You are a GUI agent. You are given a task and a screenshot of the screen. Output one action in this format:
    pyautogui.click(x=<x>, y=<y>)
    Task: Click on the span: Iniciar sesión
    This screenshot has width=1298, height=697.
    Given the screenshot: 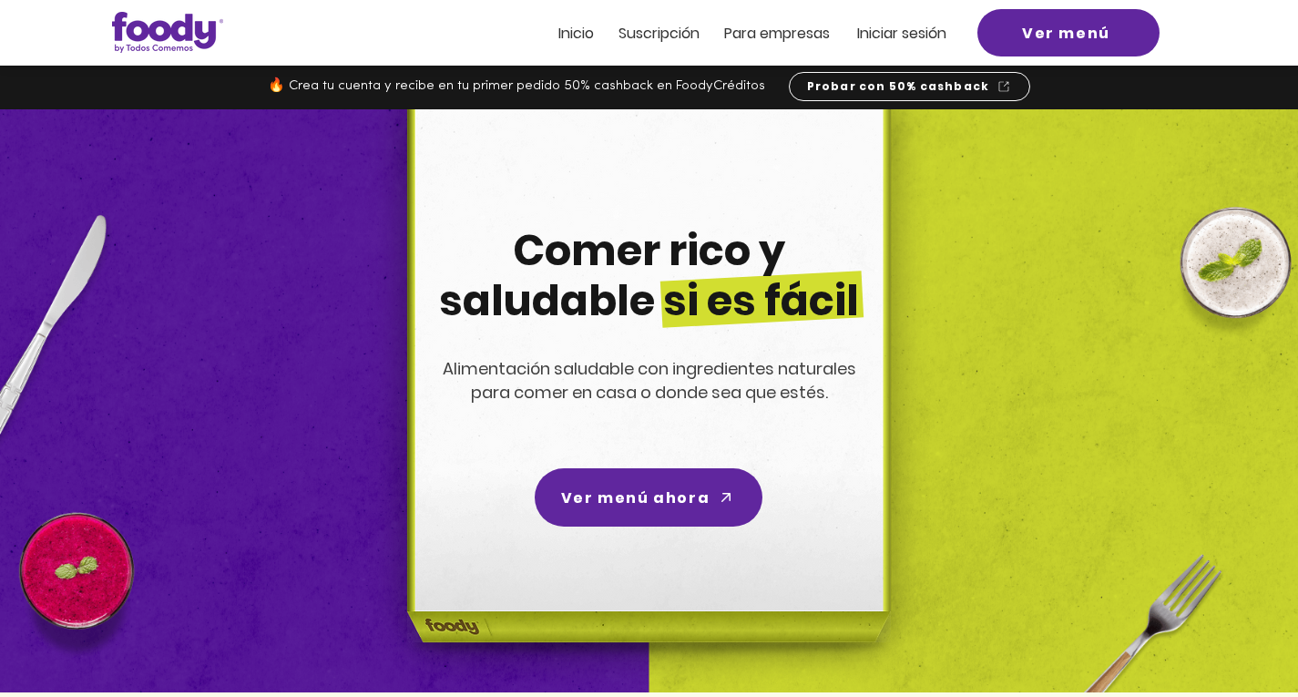 What is the action you would take?
    pyautogui.click(x=902, y=33)
    